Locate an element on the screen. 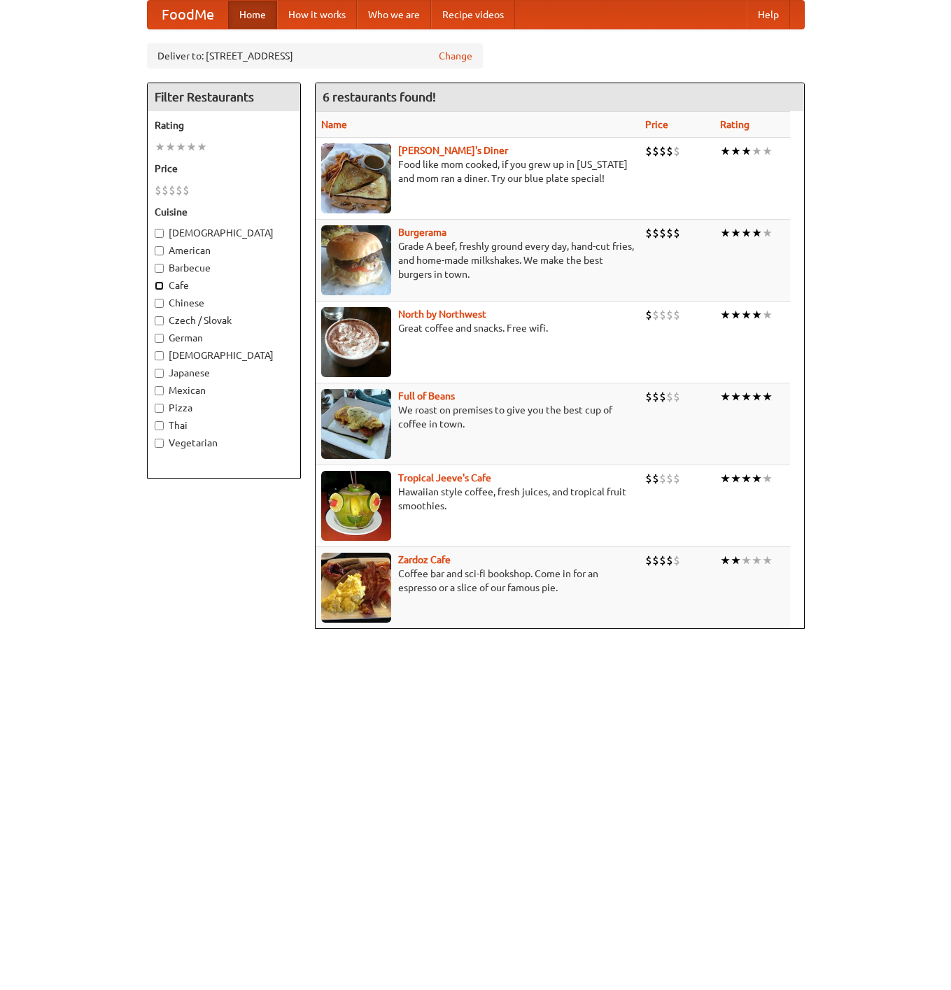  p: Coffee bar and sci-fi bookshop. Come in for an espresso or a slice of our famous pie. is located at coordinates (477, 581).